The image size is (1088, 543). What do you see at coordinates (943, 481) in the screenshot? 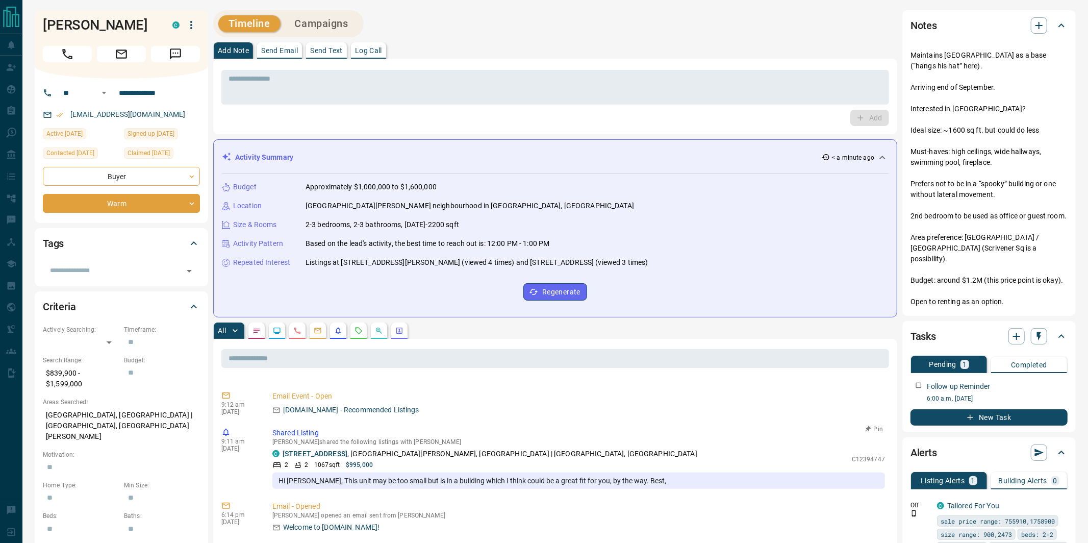
I see `p: Listing Alerts` at bounding box center [943, 481].